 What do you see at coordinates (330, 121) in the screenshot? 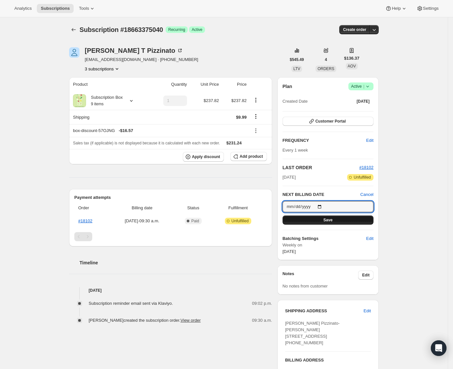
I see `span: Customer Portal` at bounding box center [330, 121].